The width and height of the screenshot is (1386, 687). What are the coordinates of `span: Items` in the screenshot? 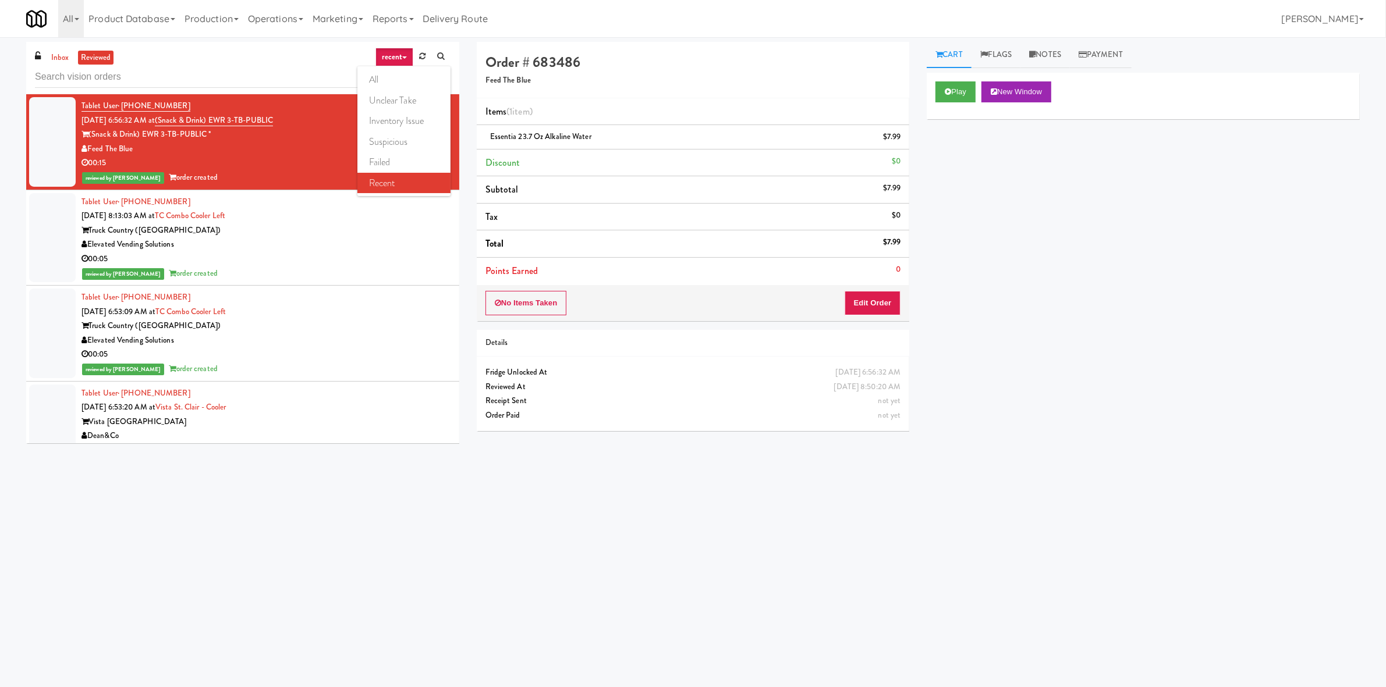 It's located at (509, 111).